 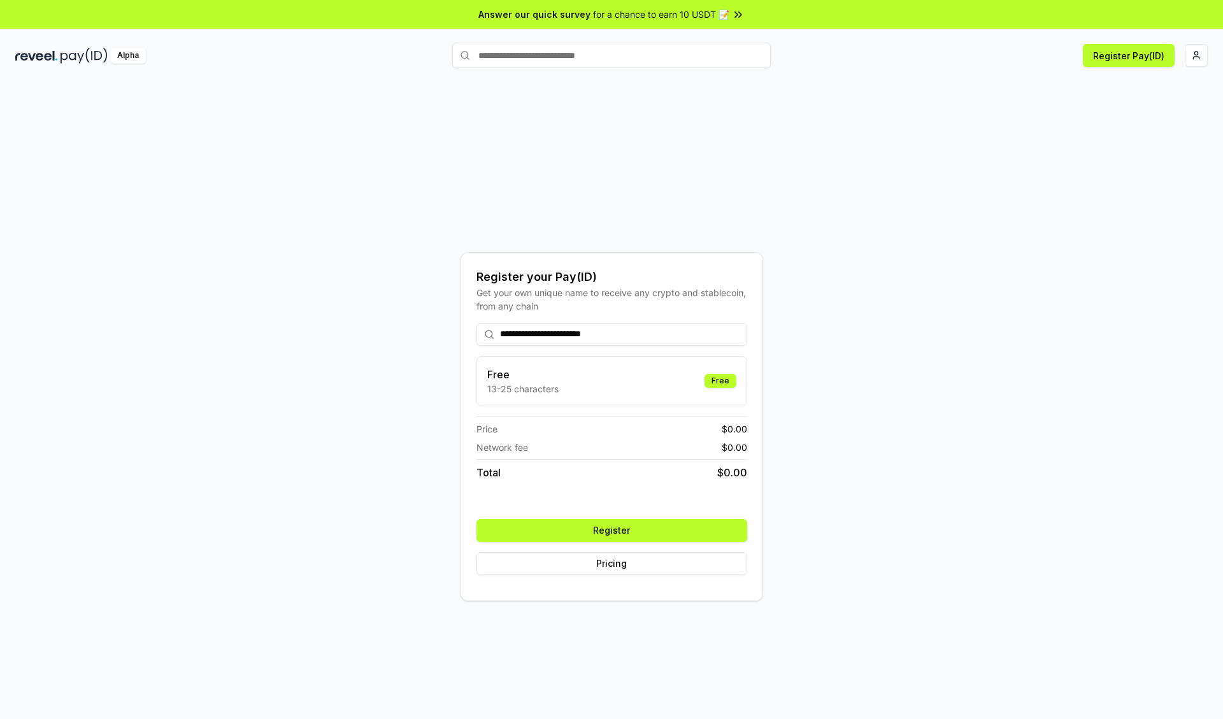 What do you see at coordinates (523, 374) in the screenshot?
I see `h3: Free` at bounding box center [523, 374].